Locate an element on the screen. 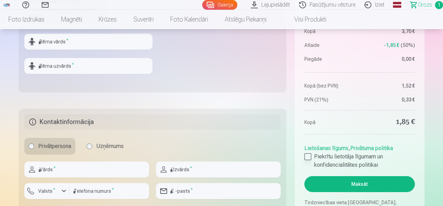 The image size is (443, 206). a: Suvenīri is located at coordinates (144, 19).